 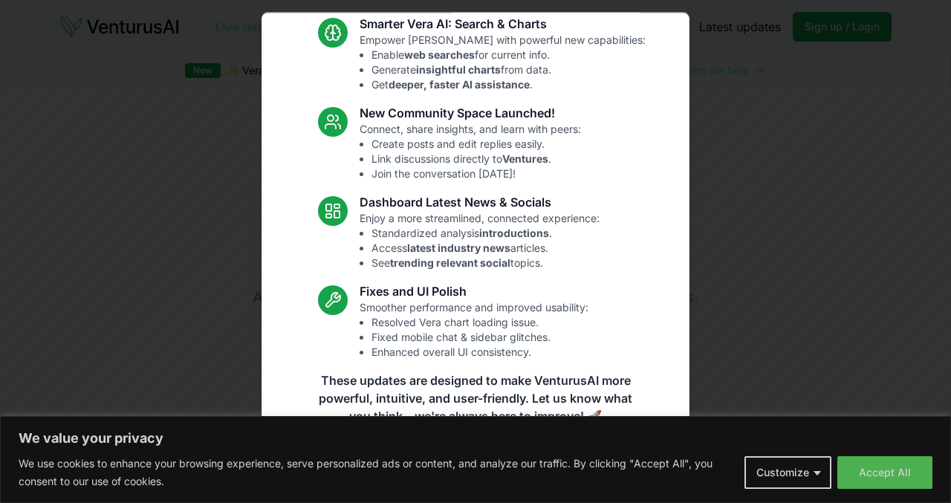 What do you see at coordinates (485, 248) in the screenshot?
I see `li: Access articles.` at bounding box center [485, 248].